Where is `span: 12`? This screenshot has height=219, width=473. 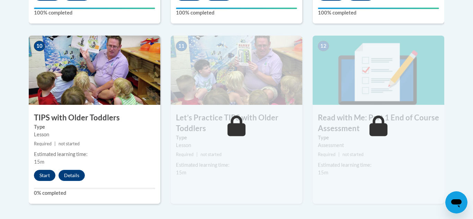 span: 12 is located at coordinates (323, 46).